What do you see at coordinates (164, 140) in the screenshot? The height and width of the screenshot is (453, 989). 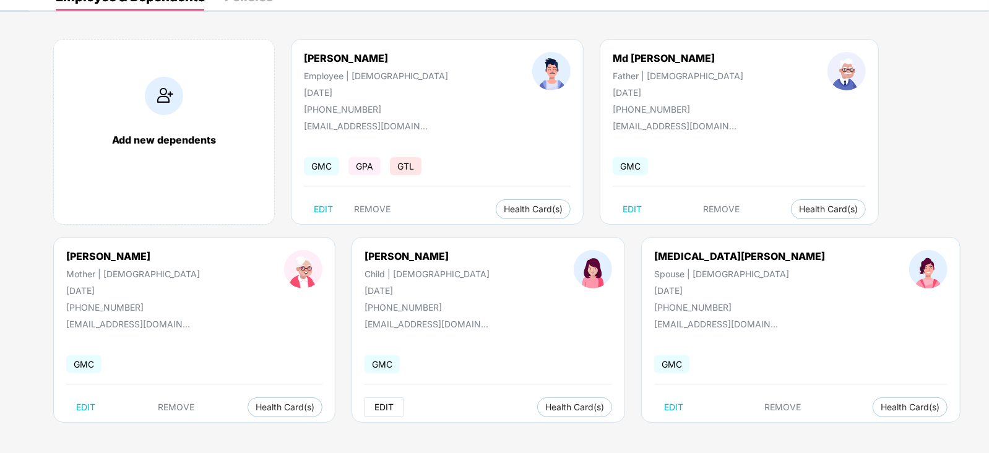 I see `div: Add new dependents` at bounding box center [164, 140].